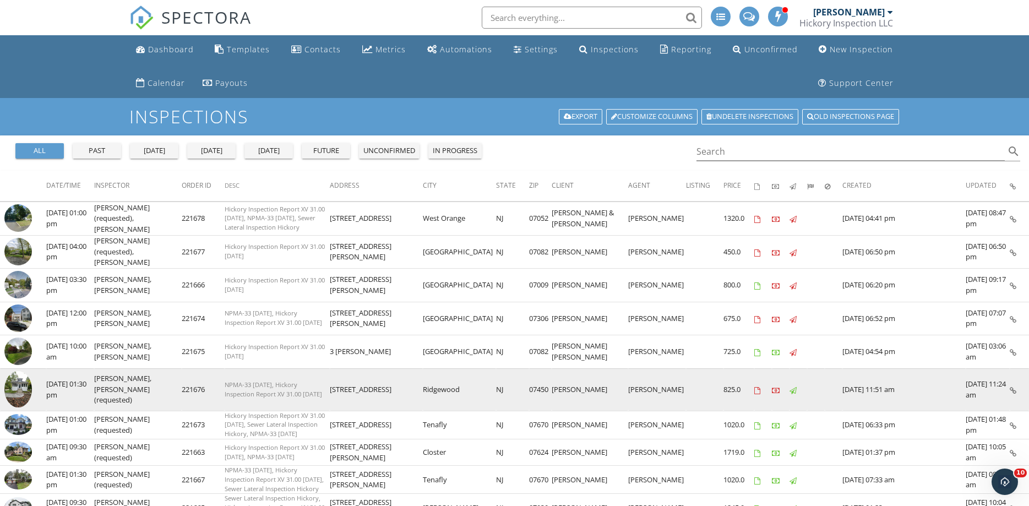 The image size is (1029, 506). I want to click on td: 221678, so click(203, 219).